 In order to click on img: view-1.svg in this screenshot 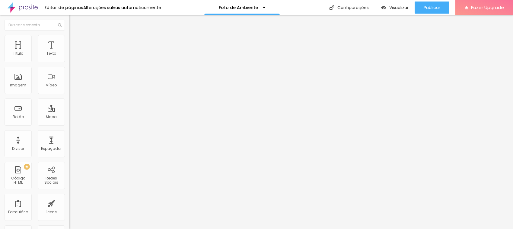, I will do `click(383, 8)`.